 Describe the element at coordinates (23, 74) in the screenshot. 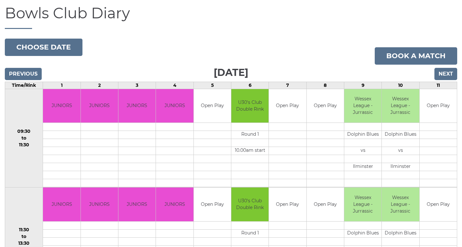

I see `input: Previous` at that location.